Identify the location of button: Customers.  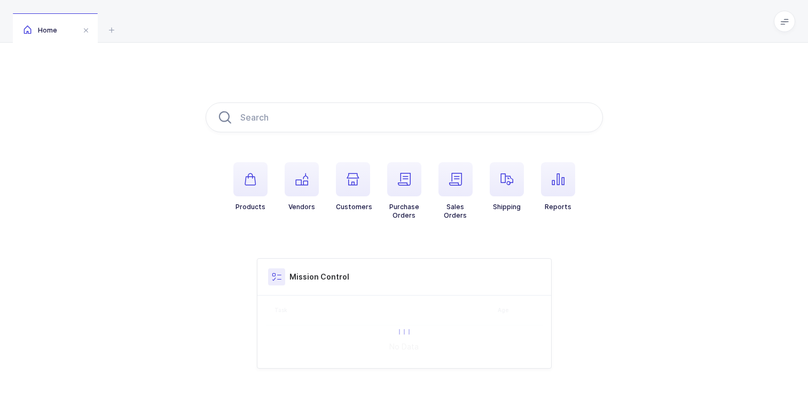
(354, 187).